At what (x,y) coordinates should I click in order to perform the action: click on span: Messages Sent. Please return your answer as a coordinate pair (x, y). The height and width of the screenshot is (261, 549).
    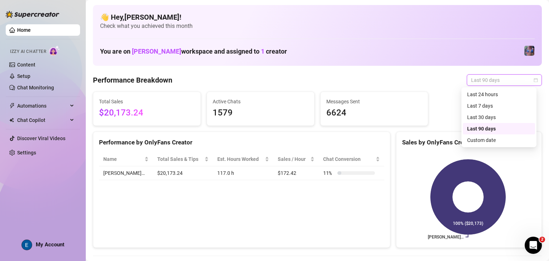
    Looking at the image, I should click on (374, 101).